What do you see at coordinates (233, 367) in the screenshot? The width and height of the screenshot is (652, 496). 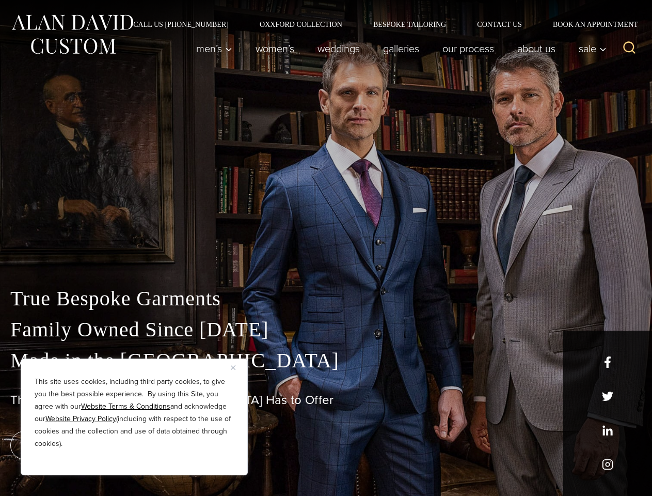 I see `img: Close` at bounding box center [233, 367].